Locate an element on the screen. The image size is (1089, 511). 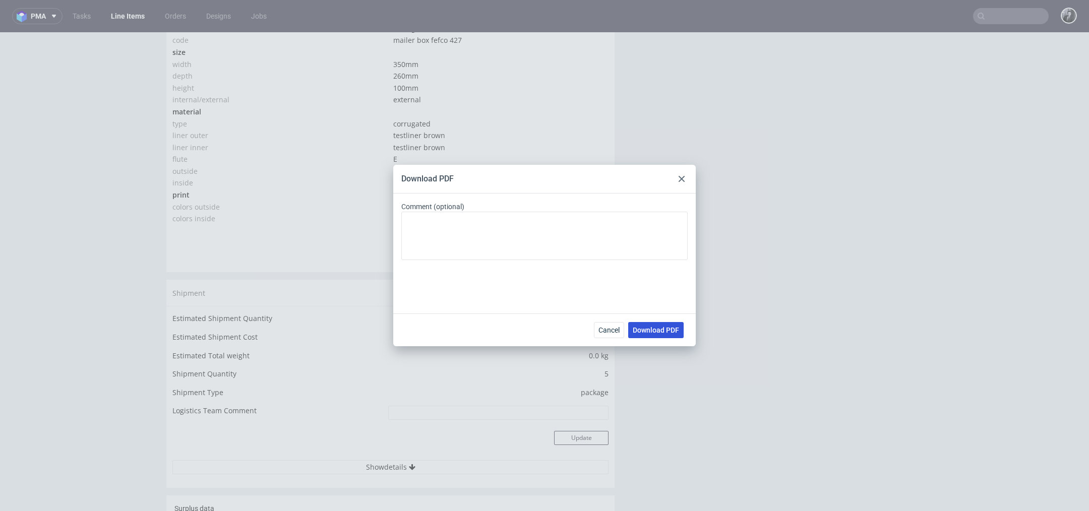
td: width is located at coordinates (281, 32).